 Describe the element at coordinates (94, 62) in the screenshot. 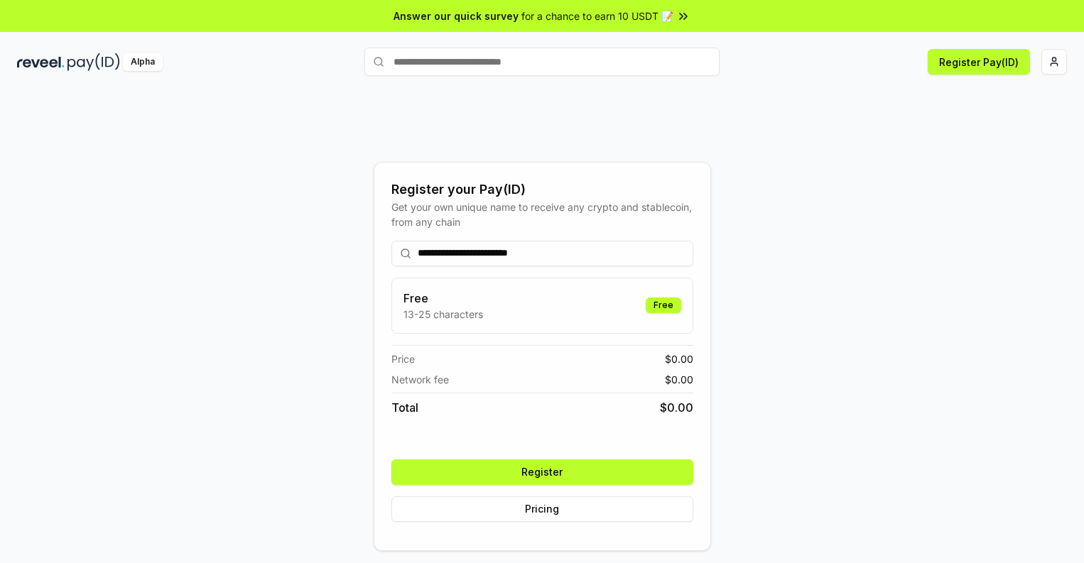

I see `img: pay_id` at that location.